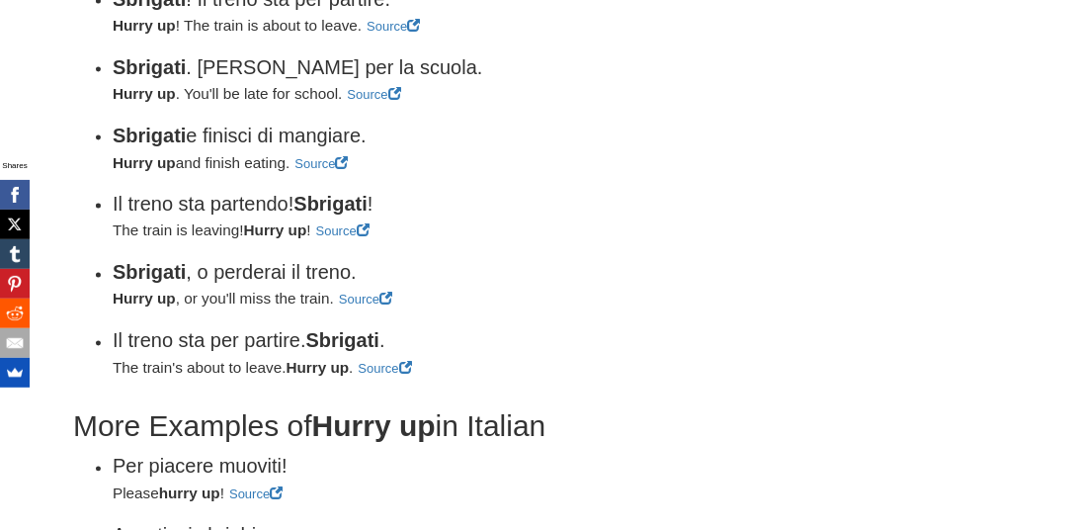  Describe the element at coordinates (233, 368) in the screenshot. I see `small: The train's about to leave. .` at that location.